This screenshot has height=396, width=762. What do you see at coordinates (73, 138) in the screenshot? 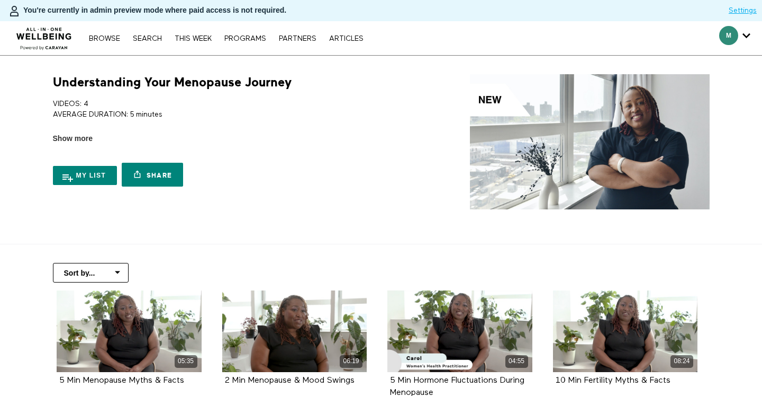
I see `span: Show more` at bounding box center [73, 138].